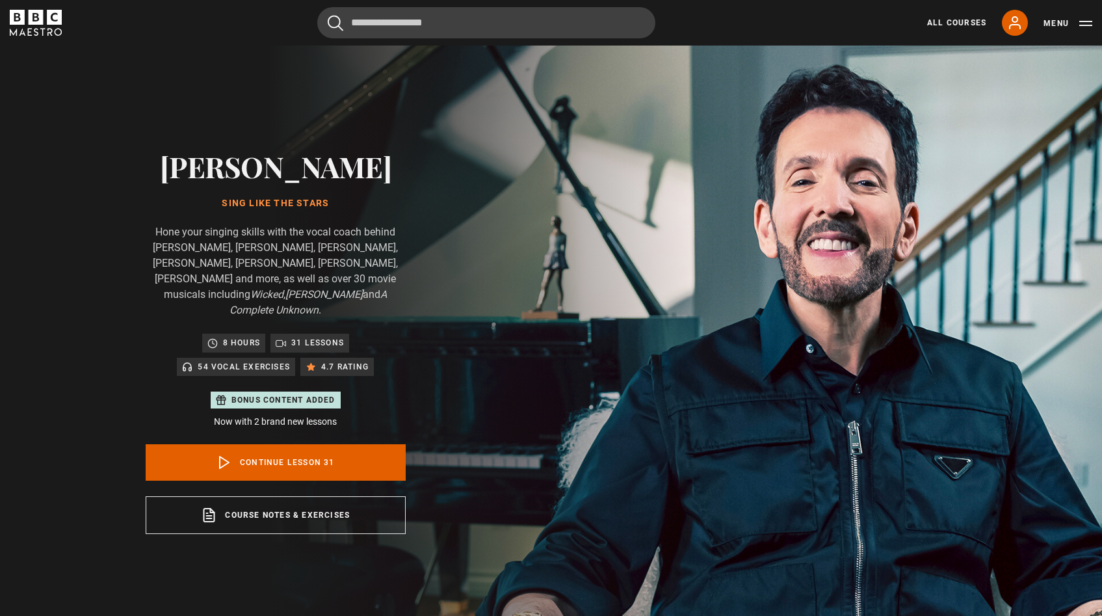 This screenshot has height=616, width=1102. What do you see at coordinates (1068, 23) in the screenshot?
I see `button: Toggle navigation` at bounding box center [1068, 23].